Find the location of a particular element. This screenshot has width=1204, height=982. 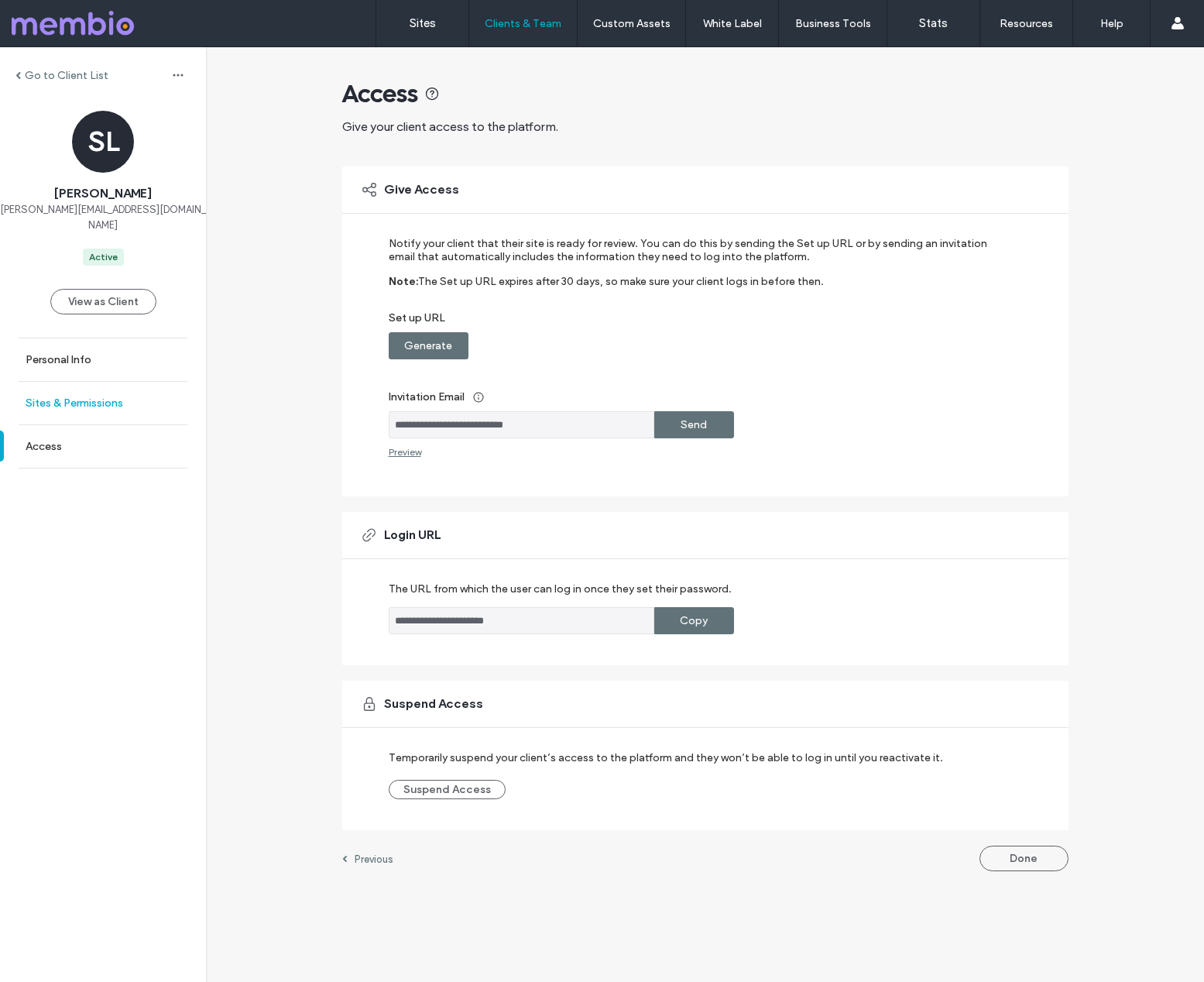

span: Login URL is located at coordinates (411, 535).